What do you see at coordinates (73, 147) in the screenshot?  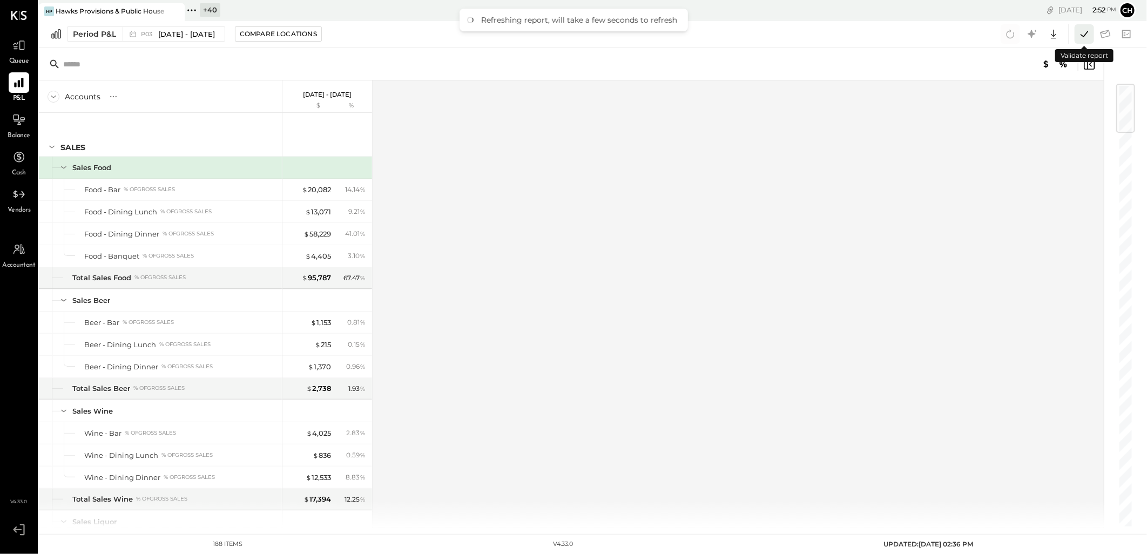 I see `div: SALES` at bounding box center [73, 147].